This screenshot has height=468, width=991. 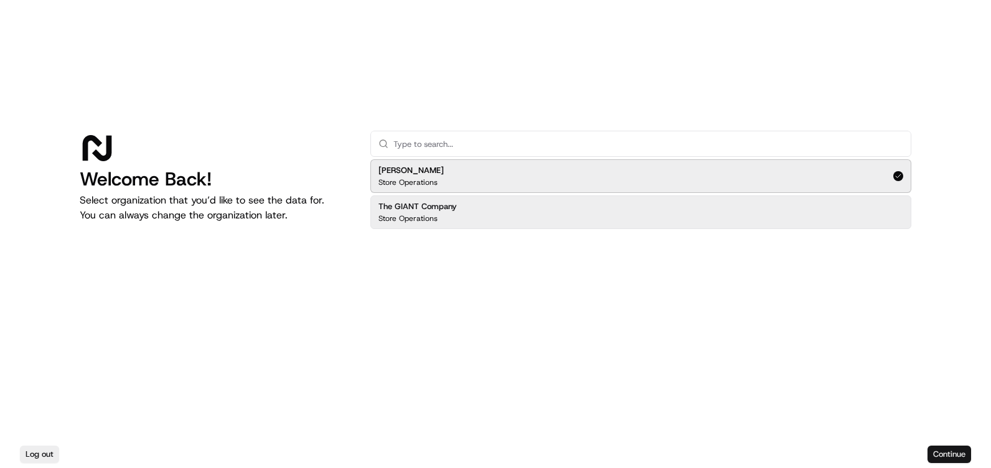 What do you see at coordinates (215, 208) in the screenshot?
I see `p: Select organization that you’d like to see the data for. You can always change the organization l...` at bounding box center [215, 208].